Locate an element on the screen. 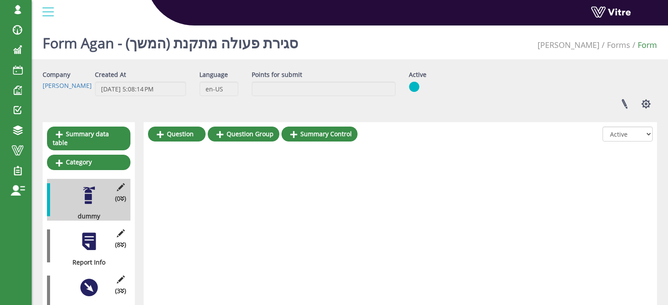 The image size is (668, 305). a: Question is located at coordinates (176, 134).